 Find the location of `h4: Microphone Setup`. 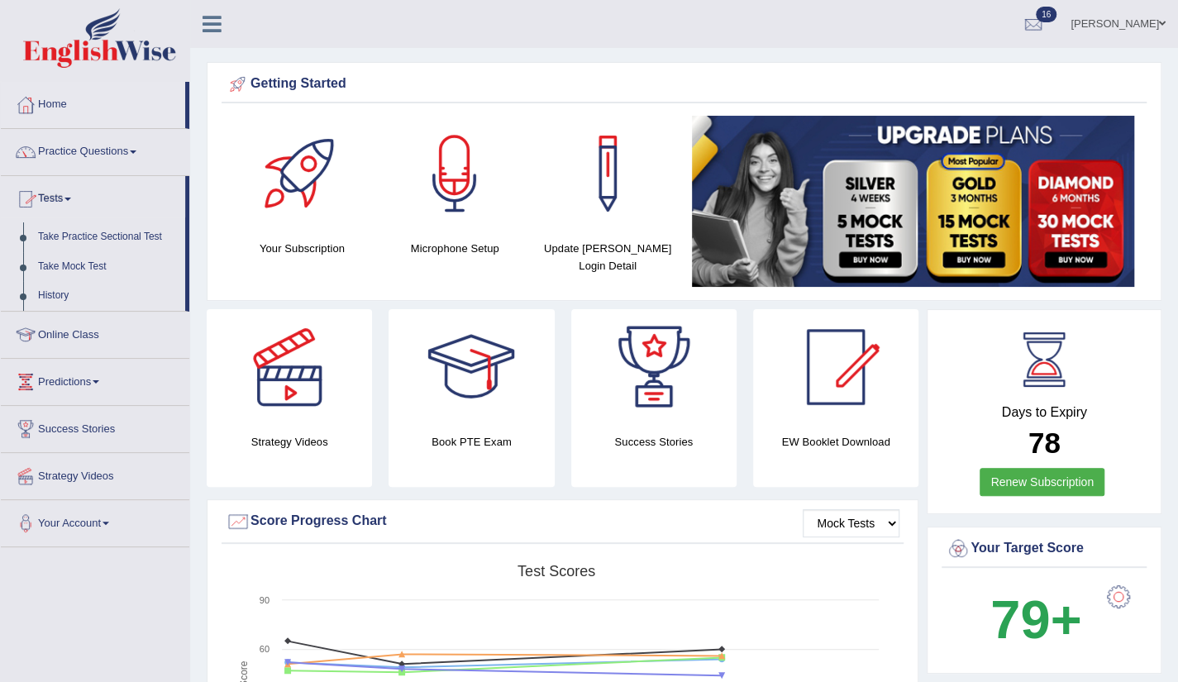

h4: Microphone Setup is located at coordinates (455, 248).